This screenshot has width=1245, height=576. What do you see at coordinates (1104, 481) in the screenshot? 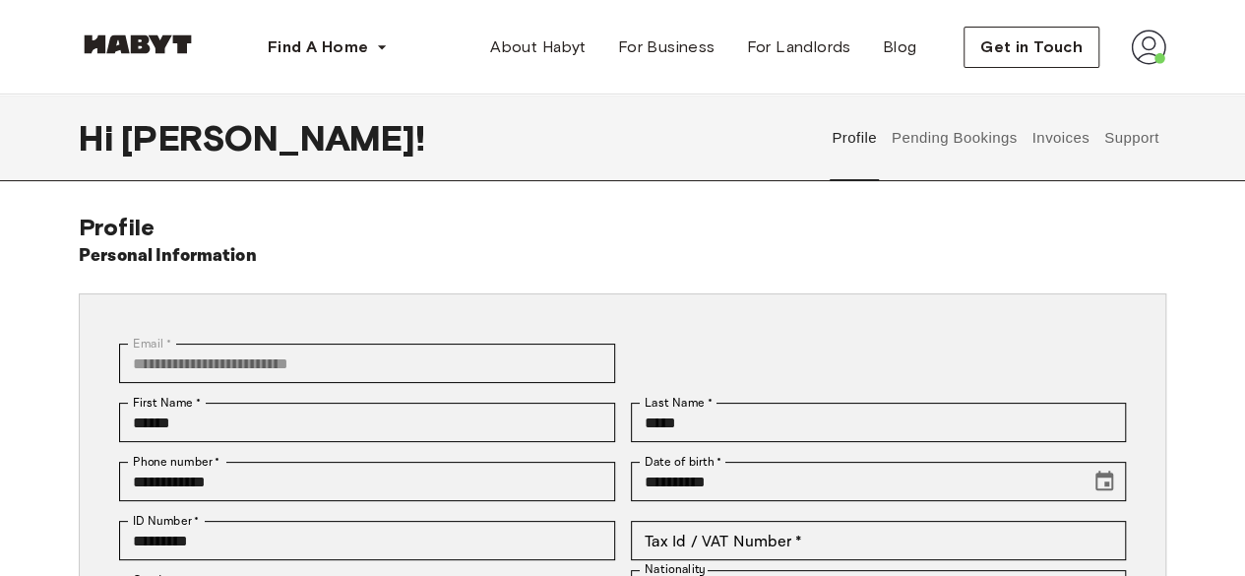
I see `button: Choose date, selected date is Mar 25, 2000` at bounding box center [1104, 481].